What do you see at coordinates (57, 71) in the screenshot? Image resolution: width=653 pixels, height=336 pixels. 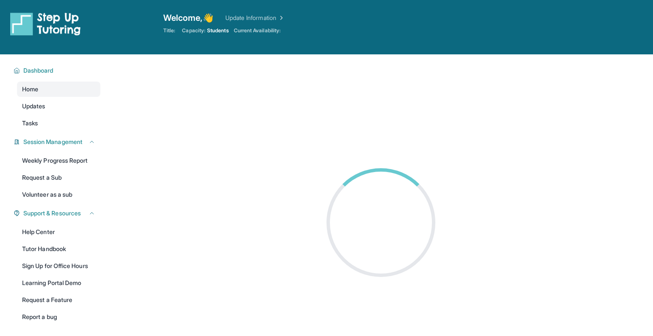 I see `button: Dashboard` at bounding box center [57, 71].